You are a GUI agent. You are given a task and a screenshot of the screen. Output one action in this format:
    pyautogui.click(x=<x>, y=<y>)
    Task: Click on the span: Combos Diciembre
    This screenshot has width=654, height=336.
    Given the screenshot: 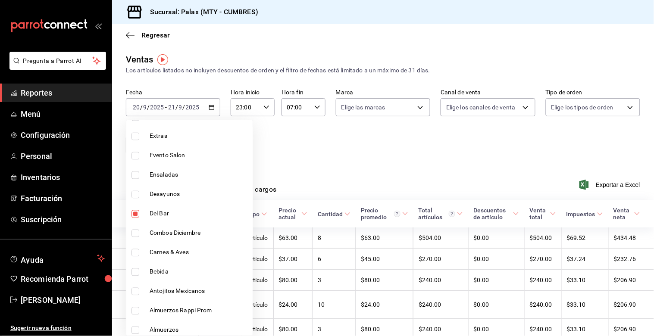 What is the action you would take?
    pyautogui.click(x=199, y=233)
    